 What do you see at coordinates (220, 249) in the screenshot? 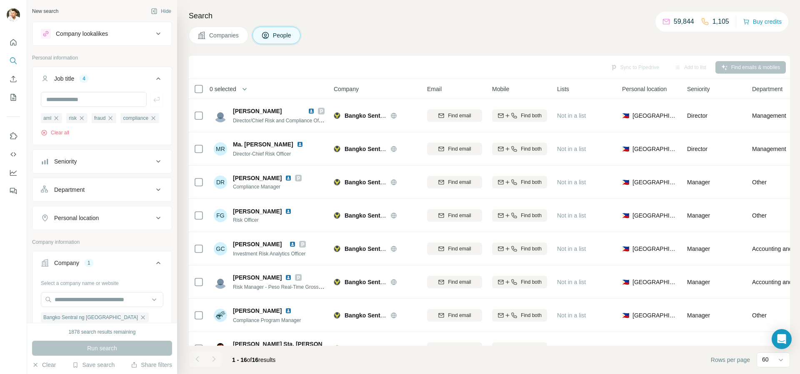
I see `div: GC` at bounding box center [220, 249].